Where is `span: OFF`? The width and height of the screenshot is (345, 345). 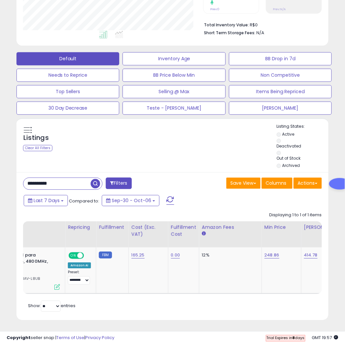
span: OFF is located at coordinates (88, 256).